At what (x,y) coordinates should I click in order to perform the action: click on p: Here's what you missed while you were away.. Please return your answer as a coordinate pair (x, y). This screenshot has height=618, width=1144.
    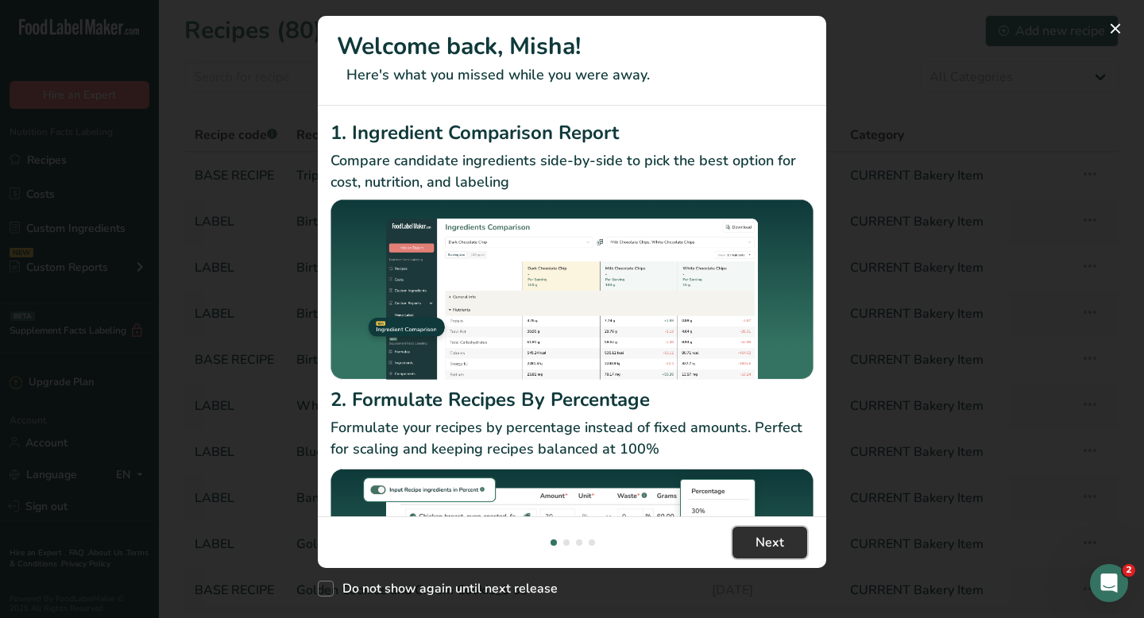
    Looking at the image, I should click on (572, 75).